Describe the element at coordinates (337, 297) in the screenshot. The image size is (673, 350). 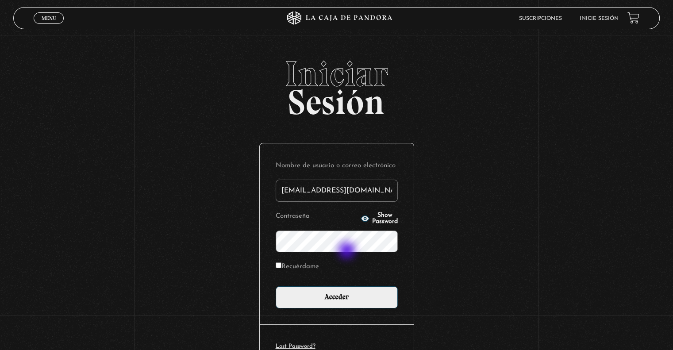
I see `input: Acceder` at that location.